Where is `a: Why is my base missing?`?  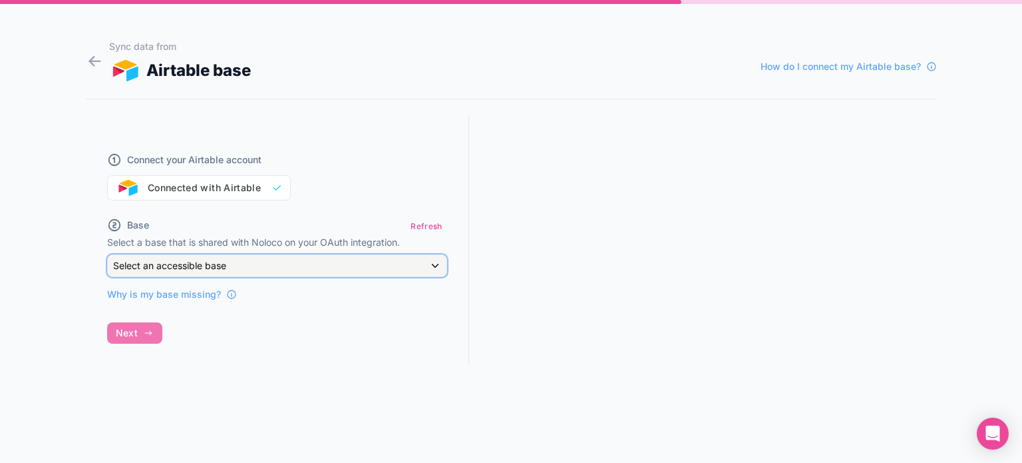
a: Why is my base missing? is located at coordinates (172, 294).